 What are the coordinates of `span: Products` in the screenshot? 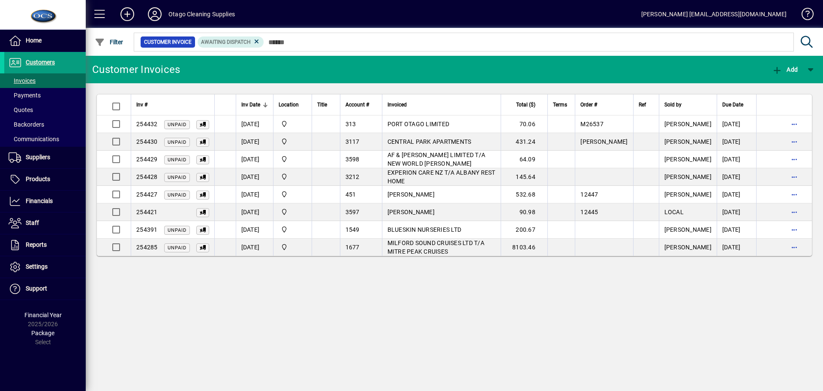 It's located at (38, 179).